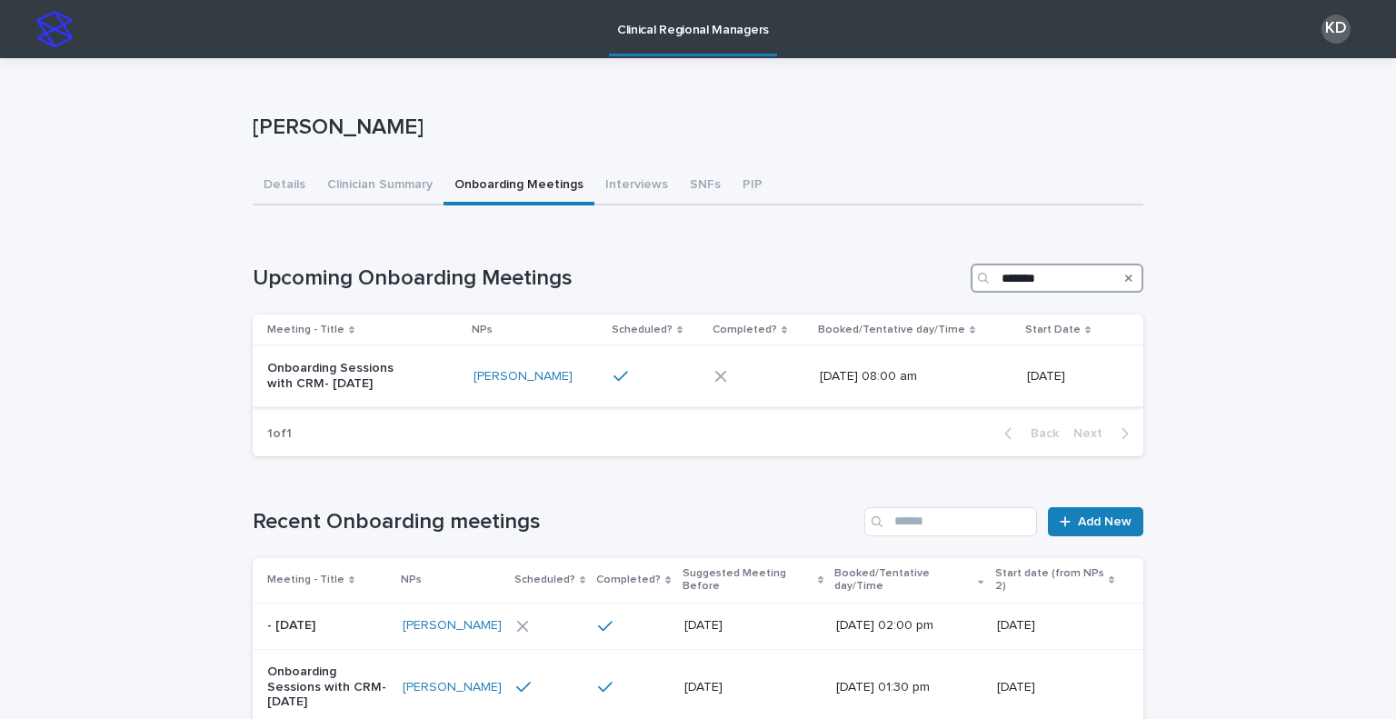 This screenshot has height=719, width=1396. Describe the element at coordinates (1093, 434) in the screenshot. I see `span: Next` at that location.